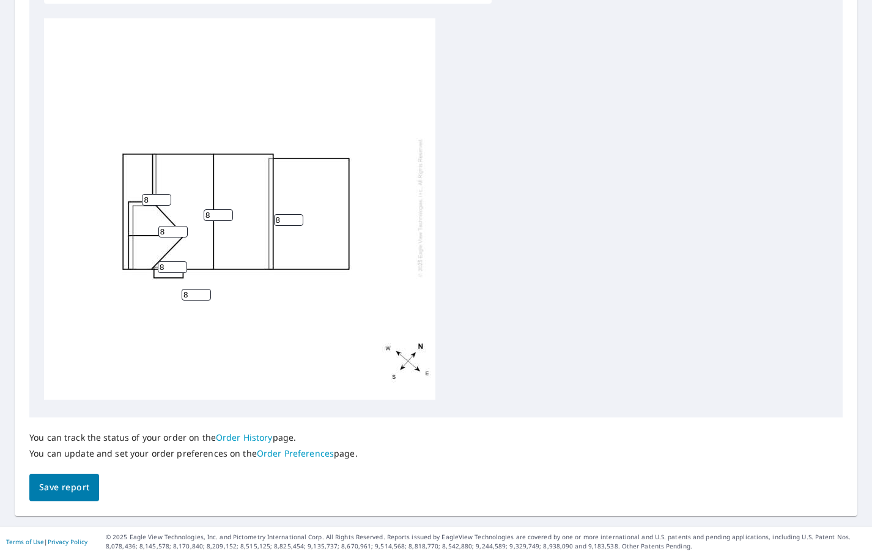 This screenshot has width=872, height=557. What do you see at coordinates (193, 437) in the screenshot?
I see `p: You can track the status of your order on the page.` at bounding box center [193, 437].